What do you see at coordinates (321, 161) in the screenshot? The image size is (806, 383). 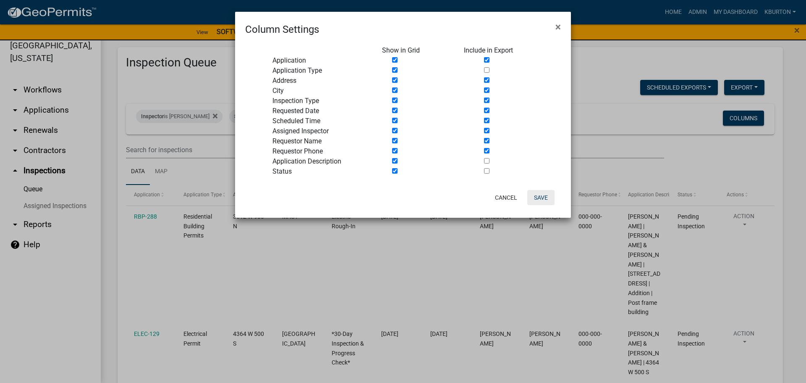 I see `div: Application Description` at bounding box center [321, 161].